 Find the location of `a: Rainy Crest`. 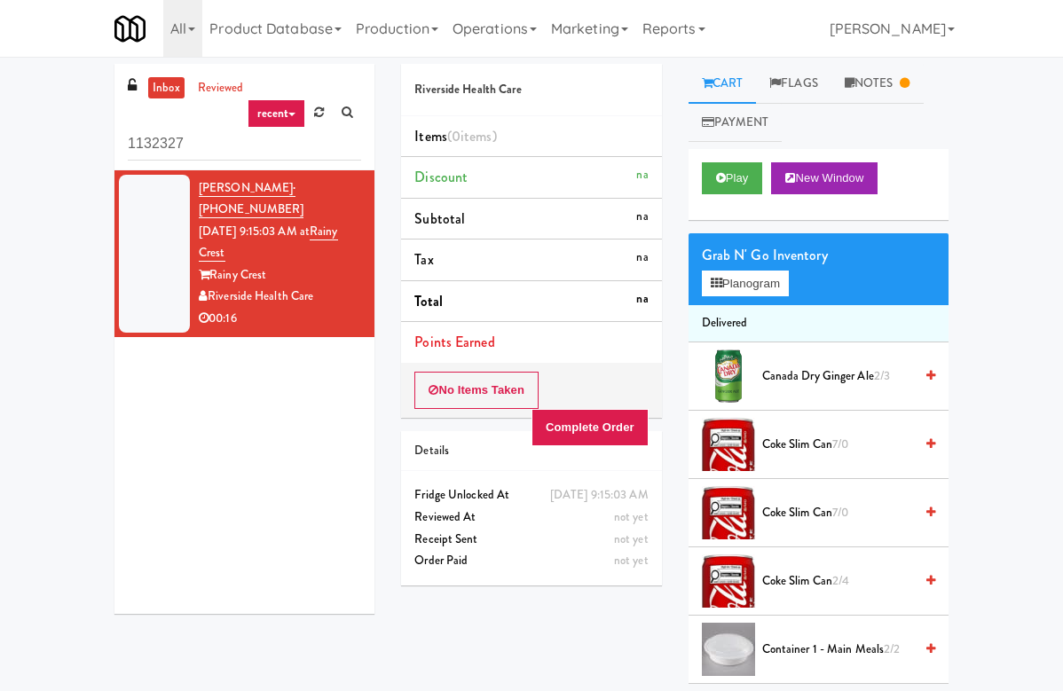

a: Rainy Crest is located at coordinates (268, 242).